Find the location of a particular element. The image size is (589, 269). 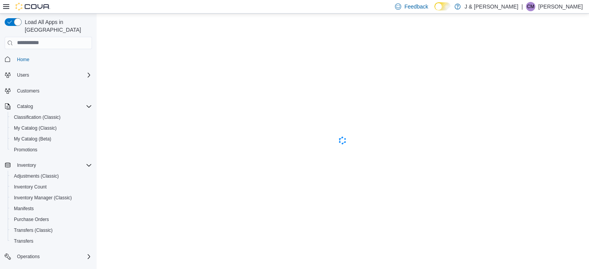

input: Dark Mode is located at coordinates (443, 6).